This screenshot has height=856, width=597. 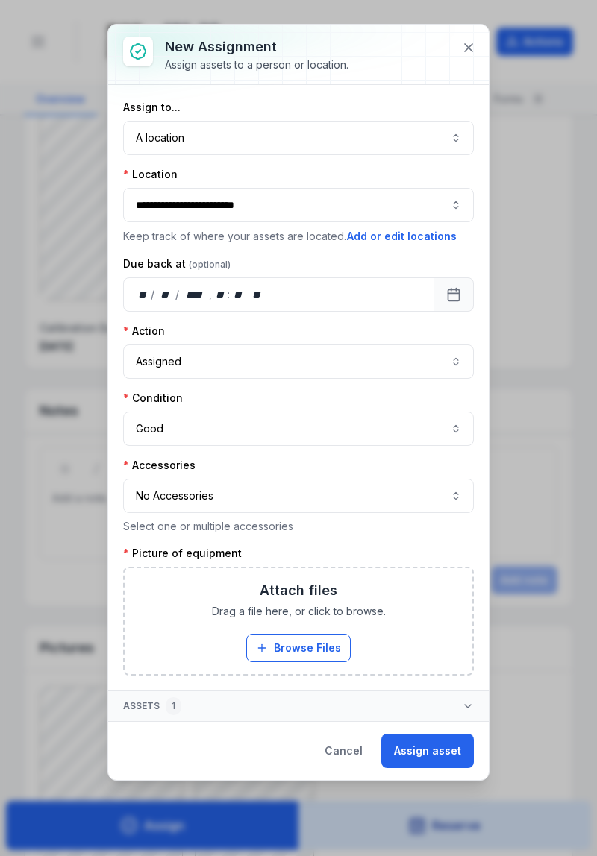 What do you see at coordinates (298, 706) in the screenshot?
I see `button: Assets1` at bounding box center [298, 706].